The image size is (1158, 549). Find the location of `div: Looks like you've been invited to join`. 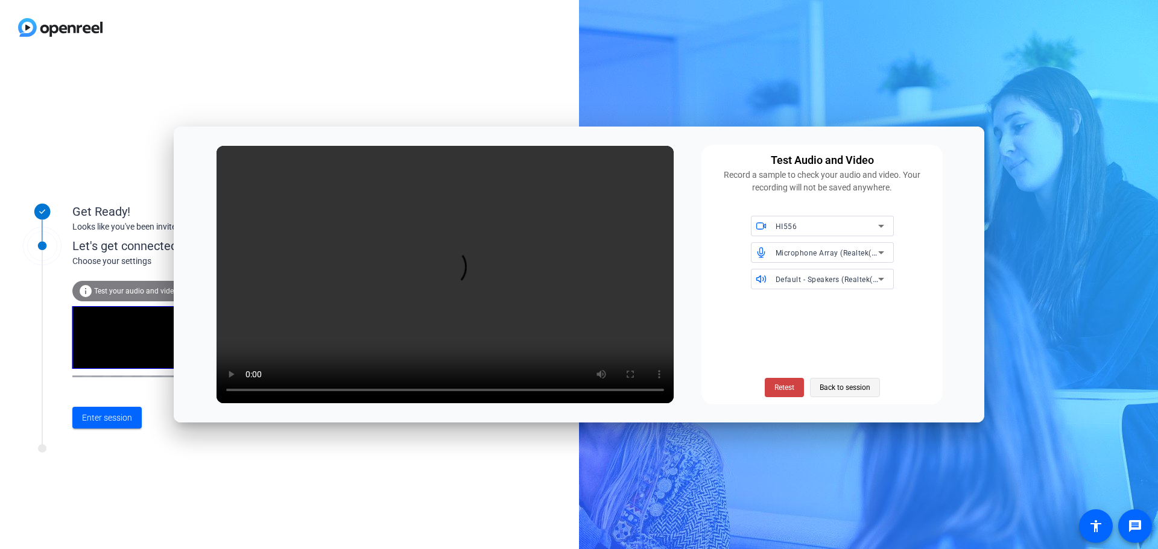

div: Looks like you've been invited to join is located at coordinates (193, 227).